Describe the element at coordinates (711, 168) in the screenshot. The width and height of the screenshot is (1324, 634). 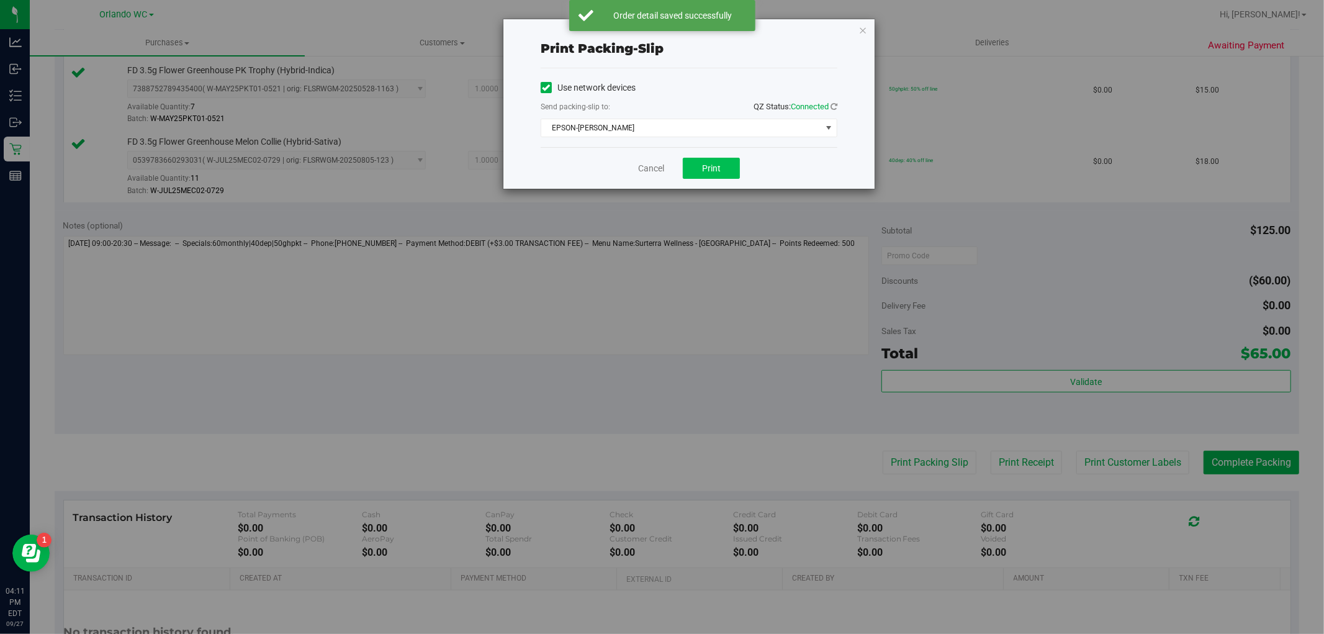
I see `button: Print` at that location.